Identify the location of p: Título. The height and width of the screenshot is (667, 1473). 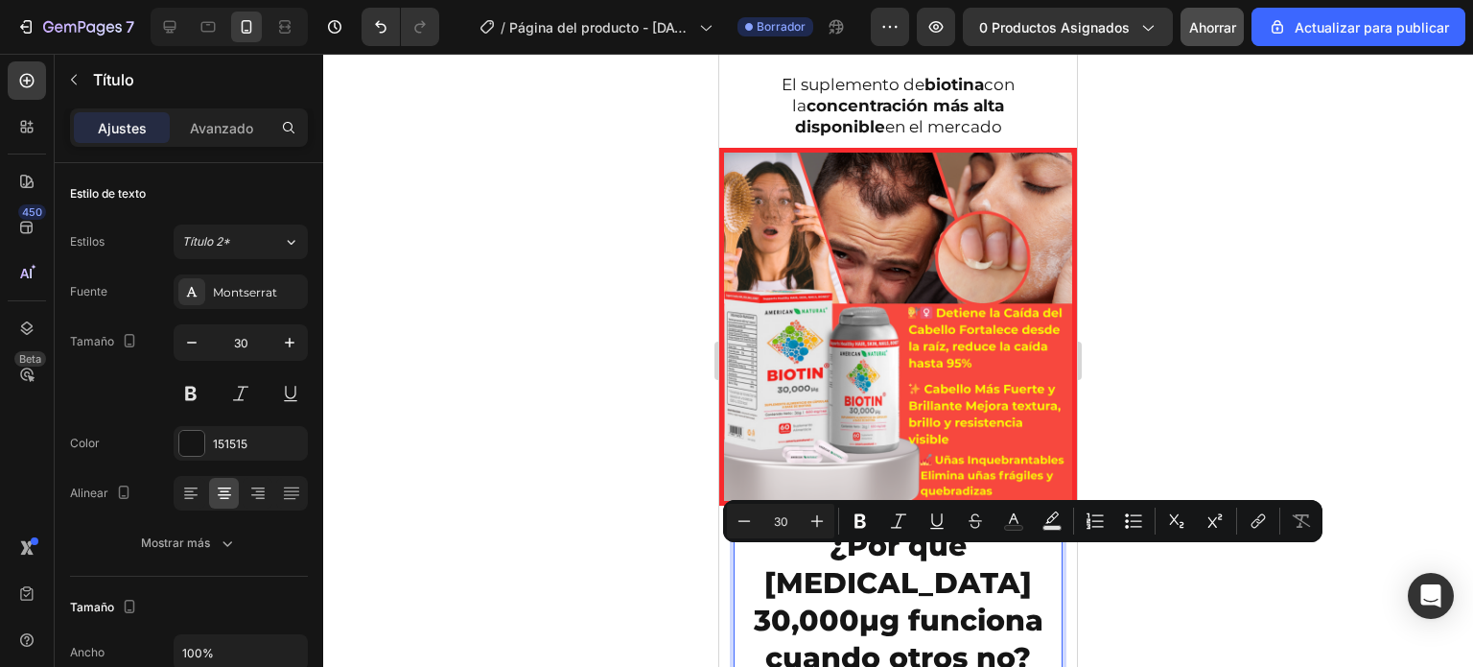
(197, 80).